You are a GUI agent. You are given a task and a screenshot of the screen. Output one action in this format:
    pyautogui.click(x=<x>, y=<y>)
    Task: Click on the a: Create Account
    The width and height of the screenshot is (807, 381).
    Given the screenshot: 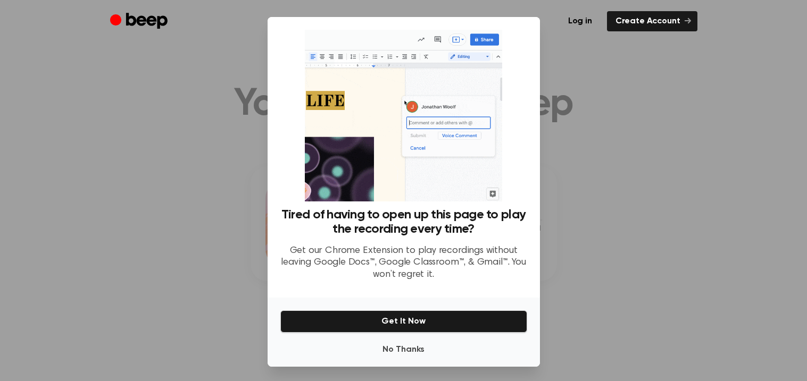 What is the action you would take?
    pyautogui.click(x=652, y=21)
    